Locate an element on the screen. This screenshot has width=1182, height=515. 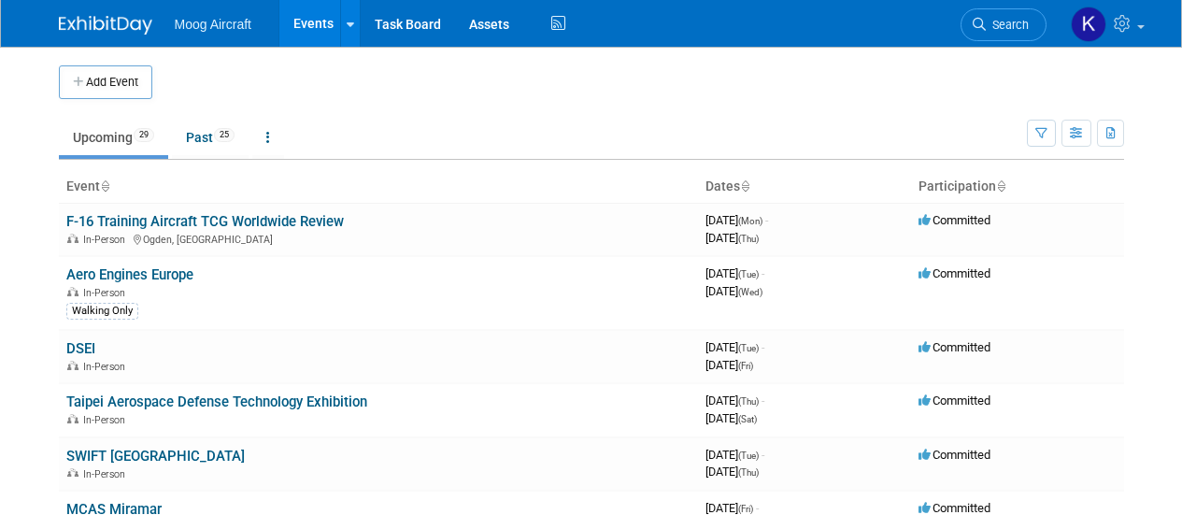
div: Walking Only is located at coordinates (102, 311).